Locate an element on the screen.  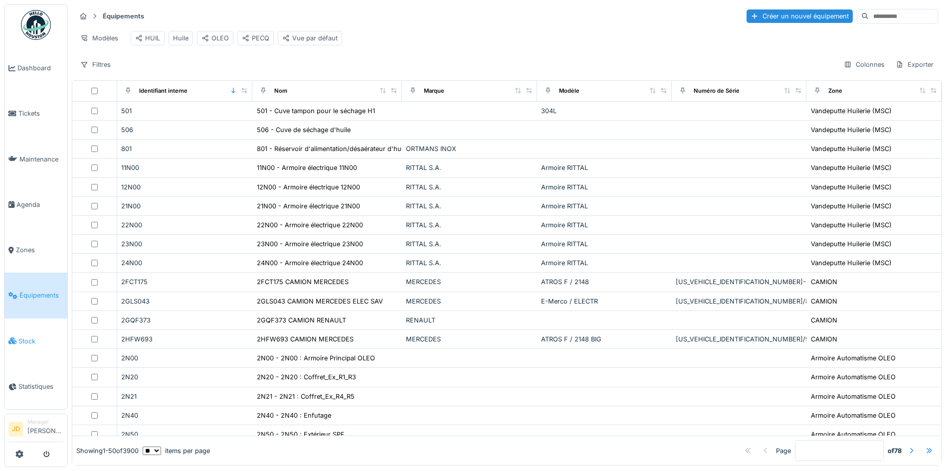
div: 2N00 is located at coordinates (185, 358).